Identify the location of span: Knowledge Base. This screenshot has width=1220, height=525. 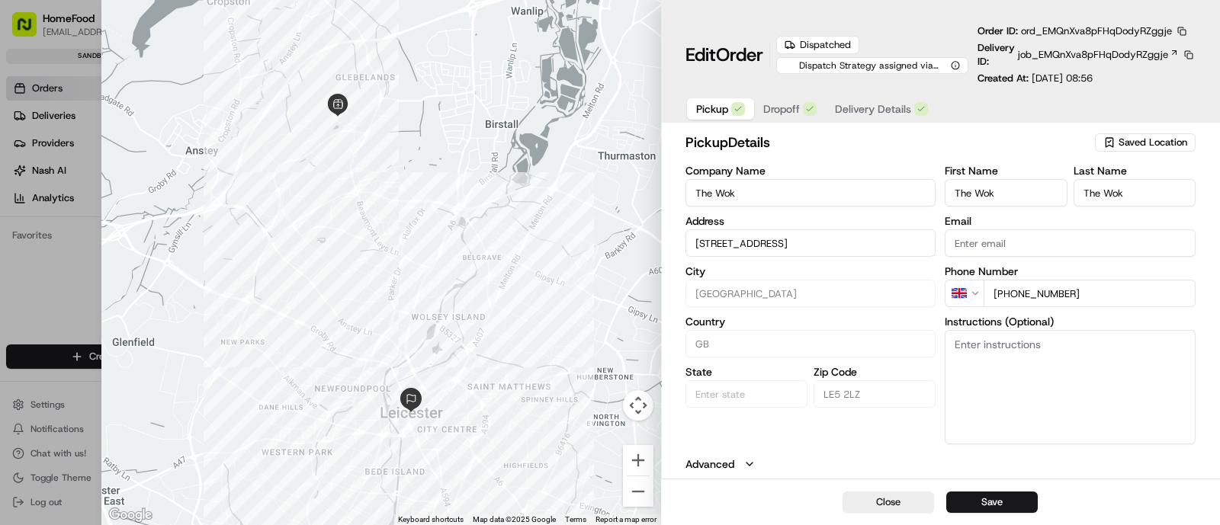
(73, 348).